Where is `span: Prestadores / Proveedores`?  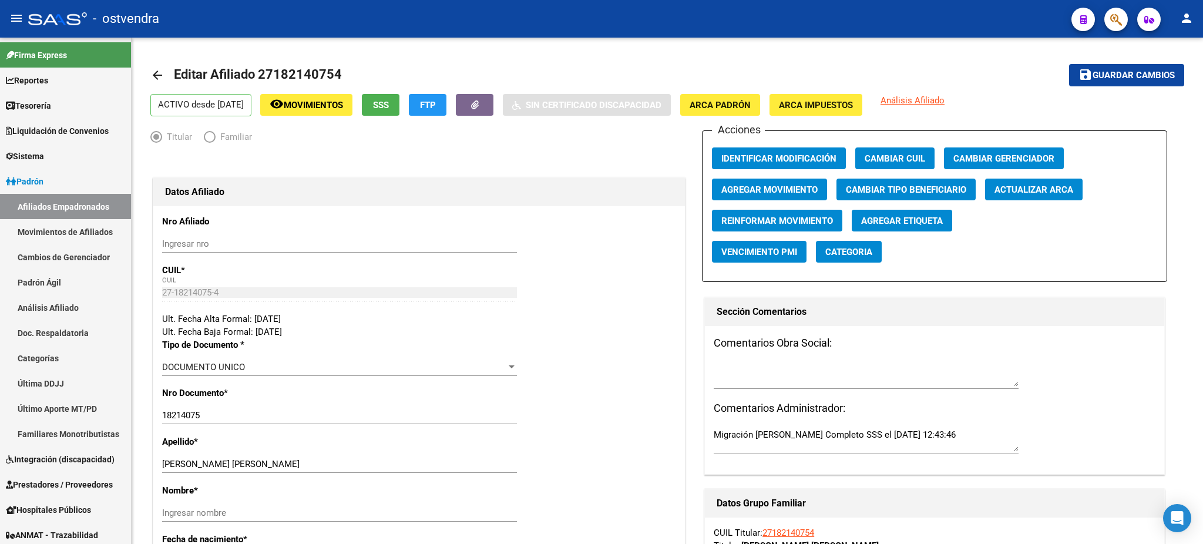
span: Prestadores / Proveedores is located at coordinates (59, 485).